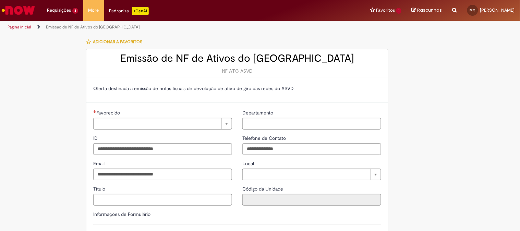 The width and height of the screenshot is (520, 231). I want to click on ul: Trilhas de página, so click(173, 27).